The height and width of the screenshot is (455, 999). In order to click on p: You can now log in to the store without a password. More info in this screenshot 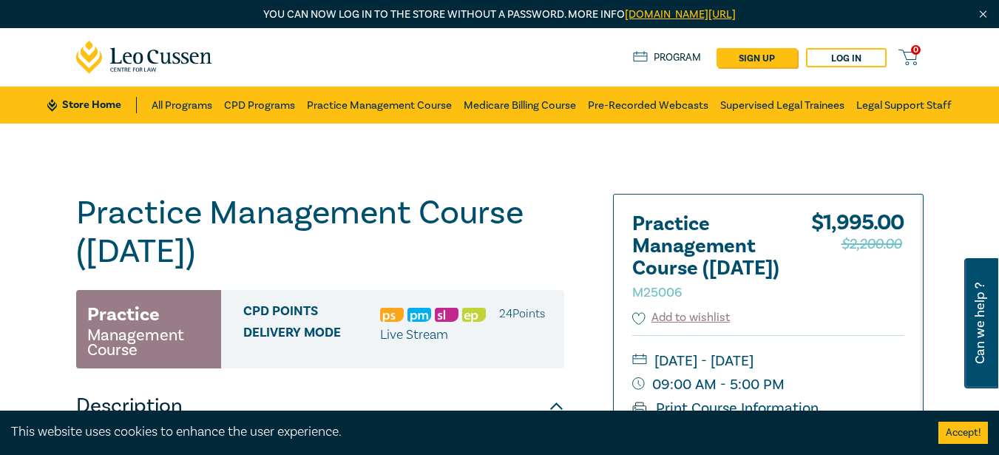, I will do `click(500, 15)`.